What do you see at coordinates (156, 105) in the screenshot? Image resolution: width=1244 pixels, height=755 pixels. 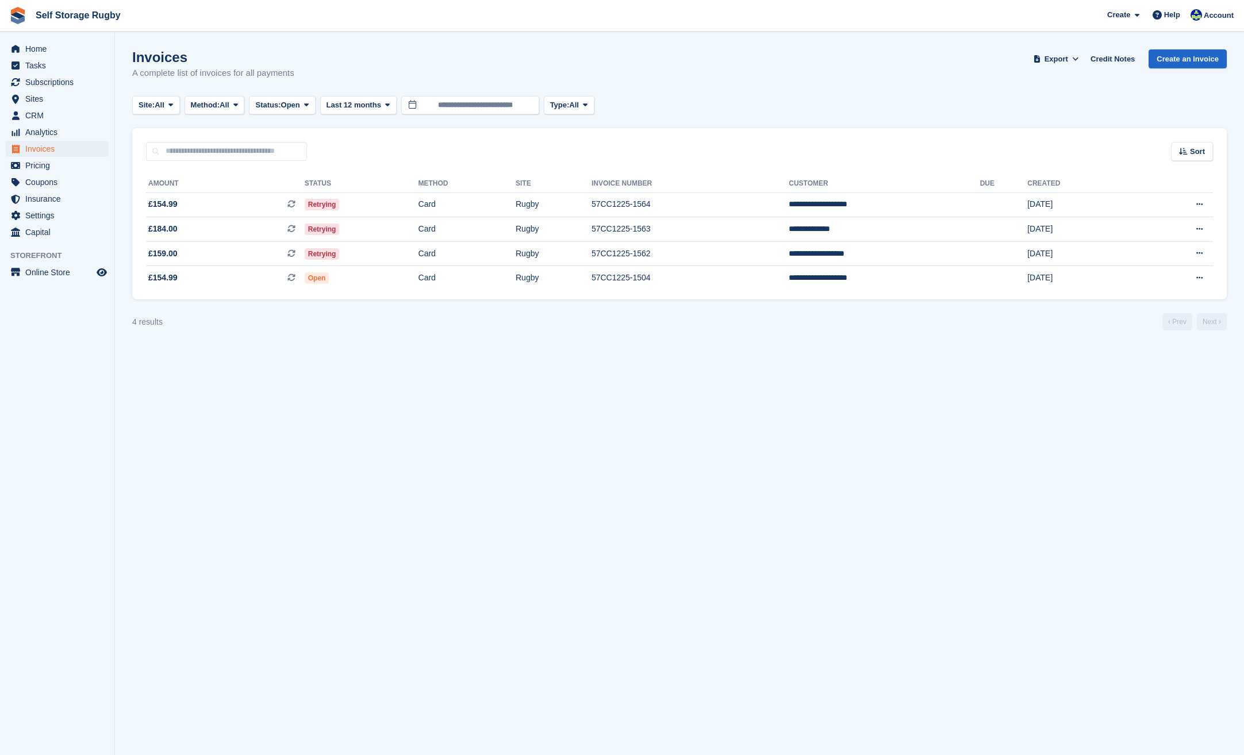 I see `button: Site: All` at bounding box center [156, 105].